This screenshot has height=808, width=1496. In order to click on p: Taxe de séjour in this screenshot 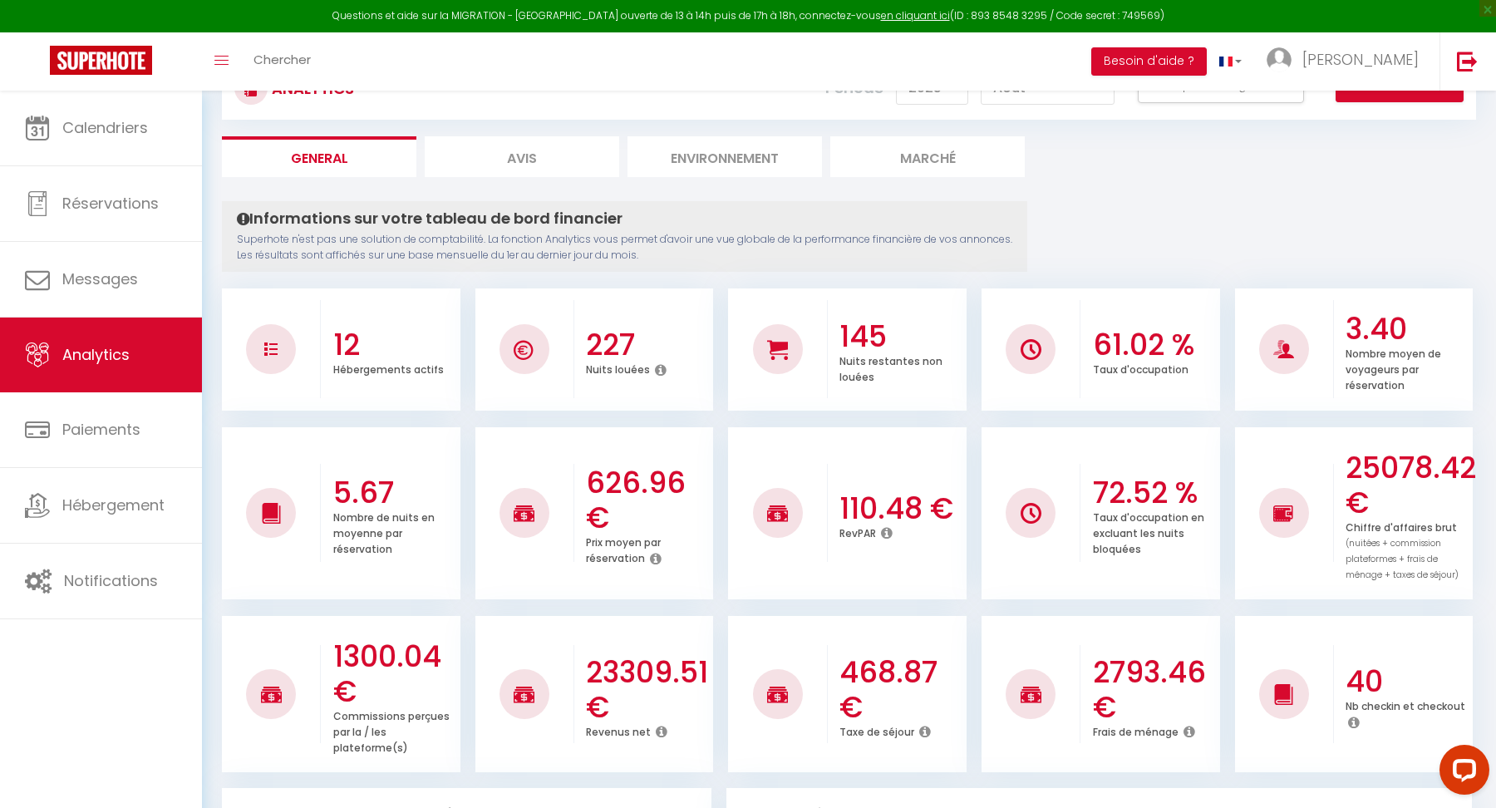, I will do `click(877, 730)`.